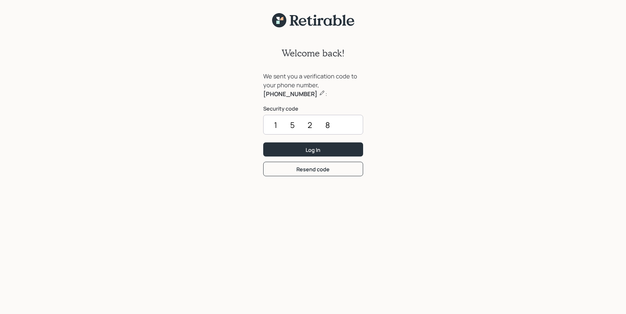  What do you see at coordinates (313, 170) in the screenshot?
I see `div: Resend code` at bounding box center [313, 170].